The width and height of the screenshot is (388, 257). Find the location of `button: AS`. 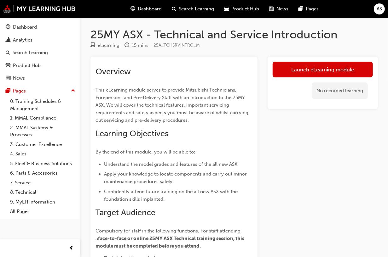

button: AS is located at coordinates (379, 9).